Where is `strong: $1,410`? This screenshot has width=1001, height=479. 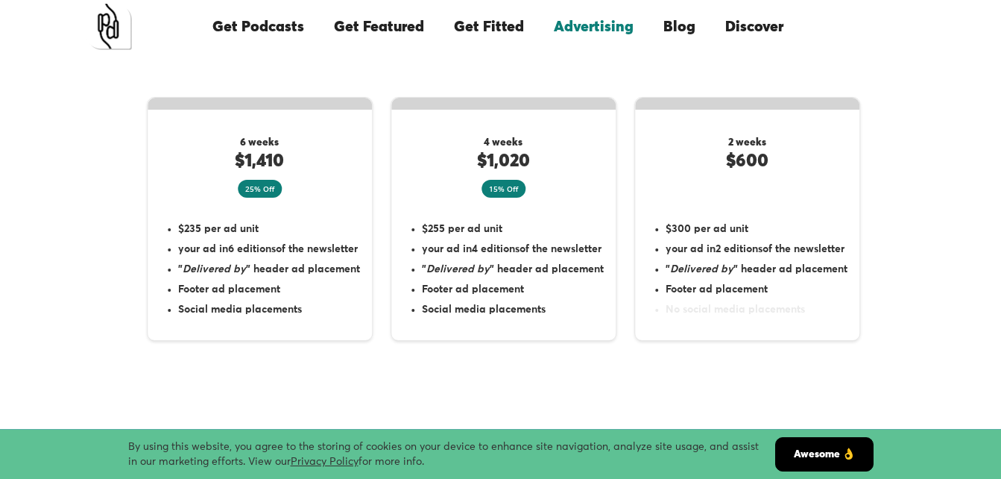 strong: $1,410 is located at coordinates (259, 161).